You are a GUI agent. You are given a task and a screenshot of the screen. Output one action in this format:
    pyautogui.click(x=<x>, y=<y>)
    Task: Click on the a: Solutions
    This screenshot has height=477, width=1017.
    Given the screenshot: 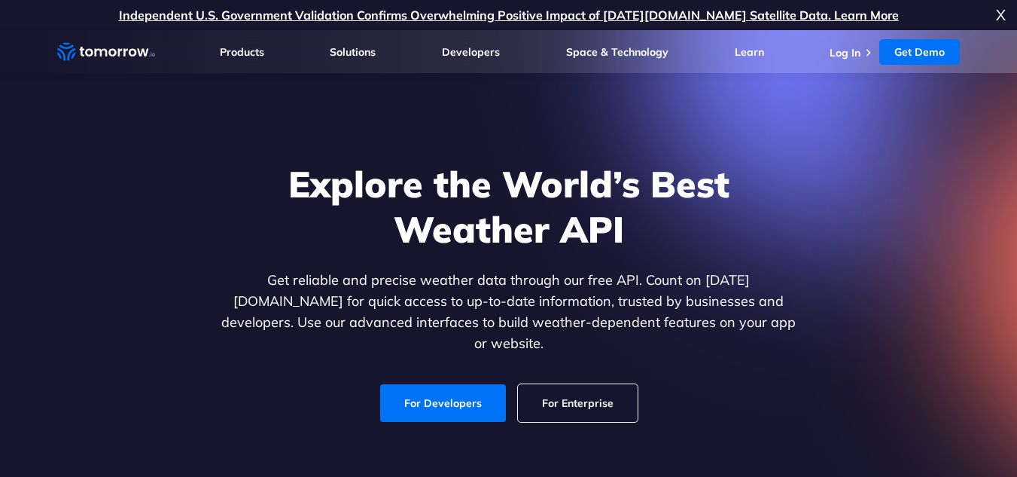 What is the action you would take?
    pyautogui.click(x=352, y=52)
    